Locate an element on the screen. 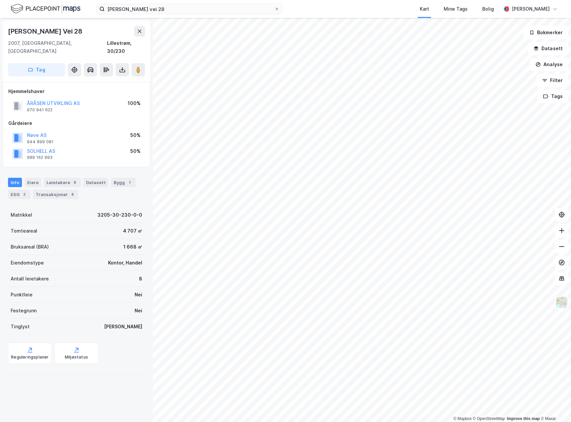  div: Tomteareal is located at coordinates (24, 231).